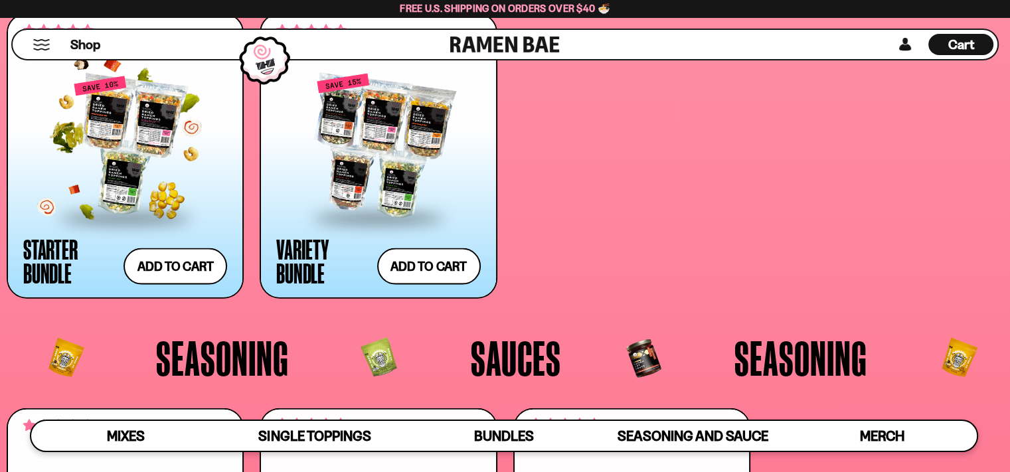 This screenshot has width=1010, height=472. I want to click on a: Merch, so click(882, 436).